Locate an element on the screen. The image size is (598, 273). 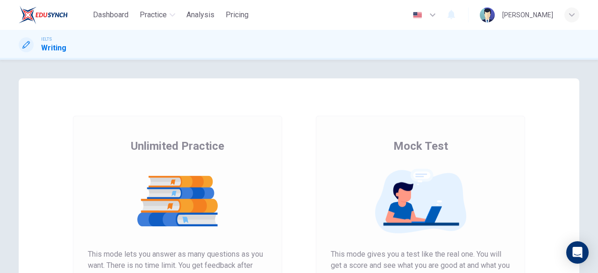
div: Open Intercom Messenger is located at coordinates (577, 253).